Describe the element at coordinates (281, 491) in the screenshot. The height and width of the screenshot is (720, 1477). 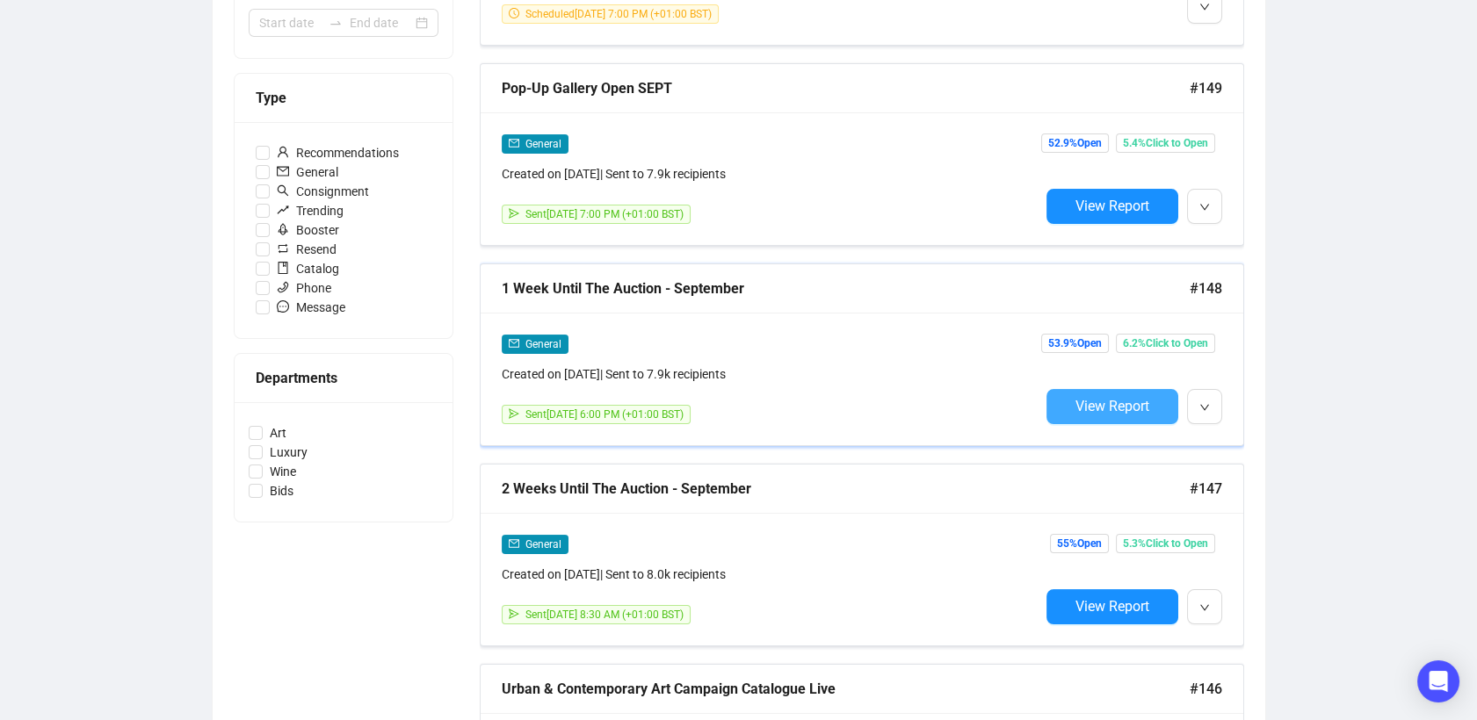
I see `span: Bids` at that location.